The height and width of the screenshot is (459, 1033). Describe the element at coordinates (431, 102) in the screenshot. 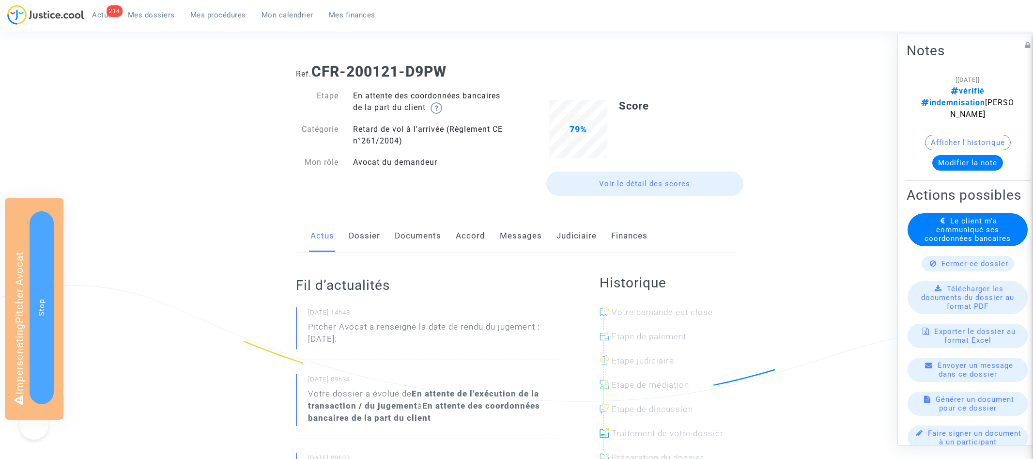

I see `div: En attente des coordonnées bancaires de la part du client` at that location.